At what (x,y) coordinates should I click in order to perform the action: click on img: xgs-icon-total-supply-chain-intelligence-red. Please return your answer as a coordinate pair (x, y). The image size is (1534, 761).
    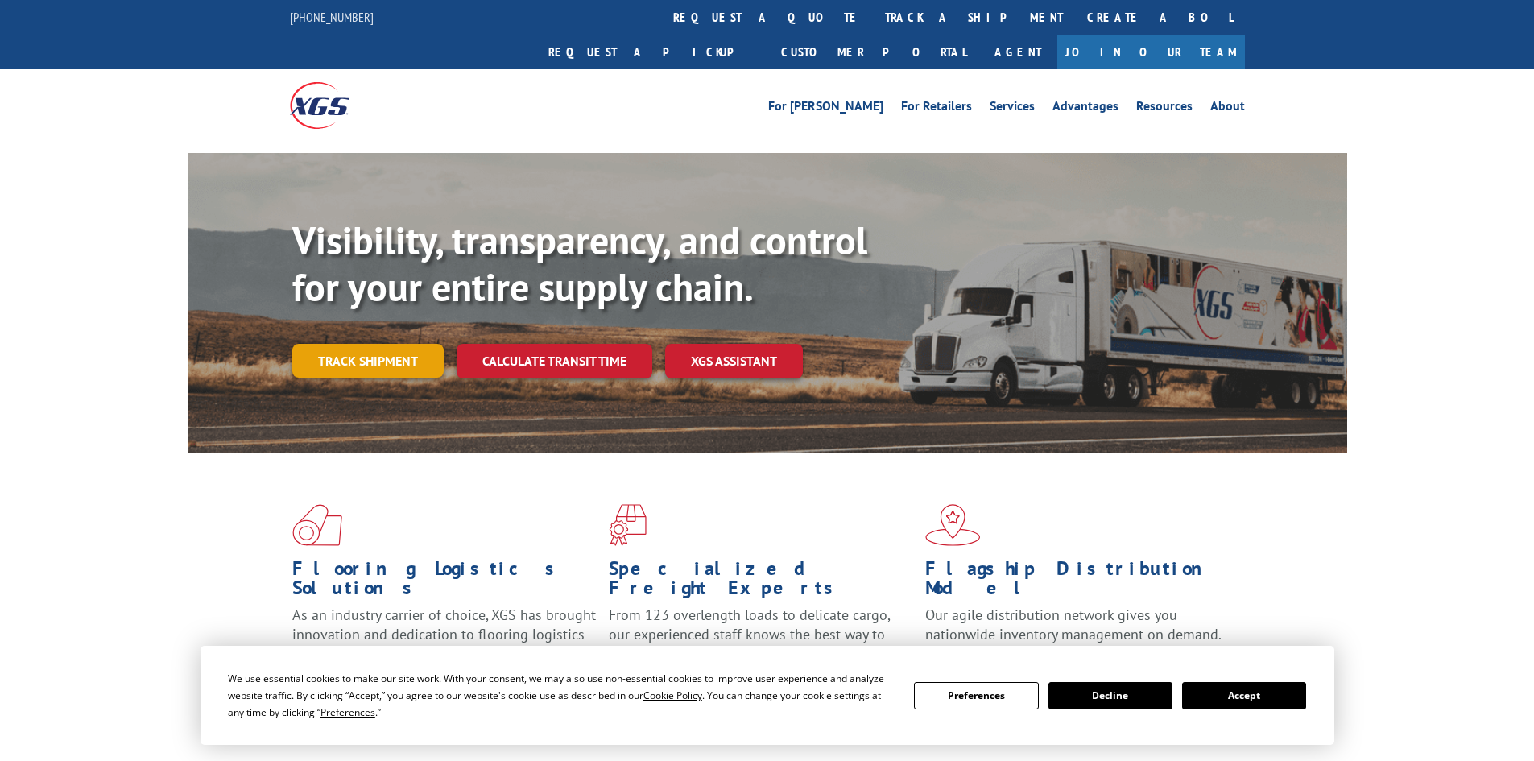
    Looking at the image, I should click on (317, 525).